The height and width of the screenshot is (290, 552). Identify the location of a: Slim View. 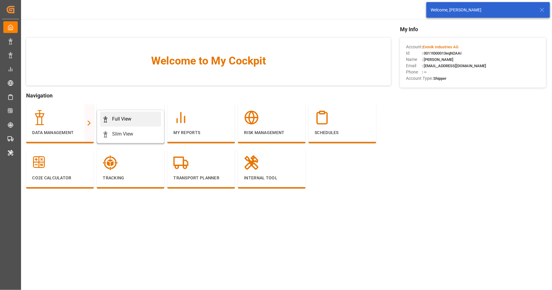
(130, 134).